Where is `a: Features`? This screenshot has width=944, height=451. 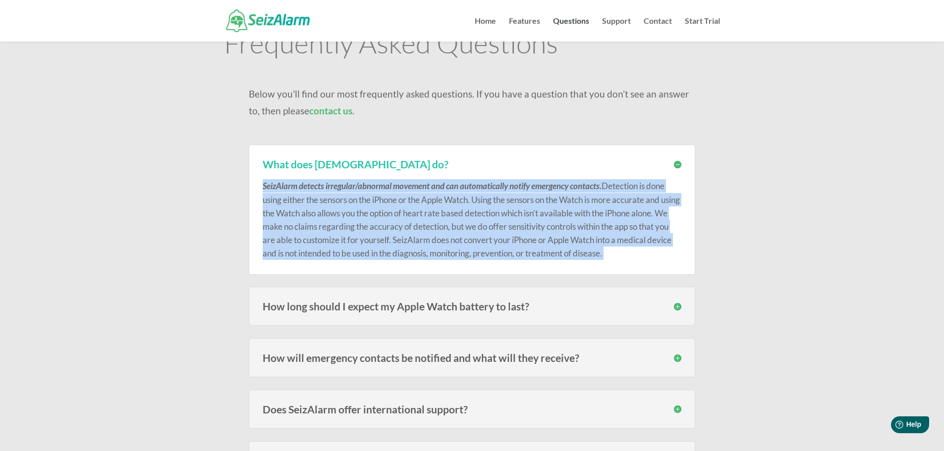
a: Features is located at coordinates (524, 29).